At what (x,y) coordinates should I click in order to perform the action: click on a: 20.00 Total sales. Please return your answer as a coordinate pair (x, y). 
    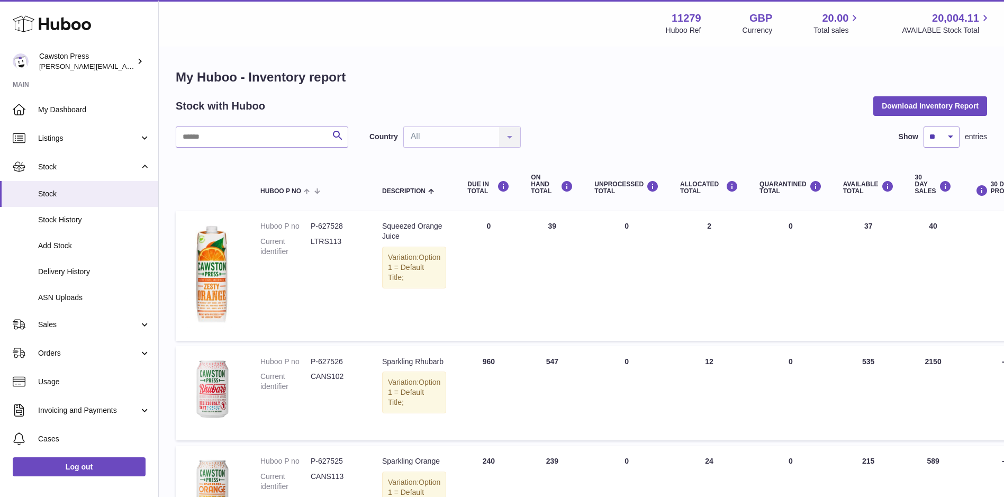
    Looking at the image, I should click on (837, 23).